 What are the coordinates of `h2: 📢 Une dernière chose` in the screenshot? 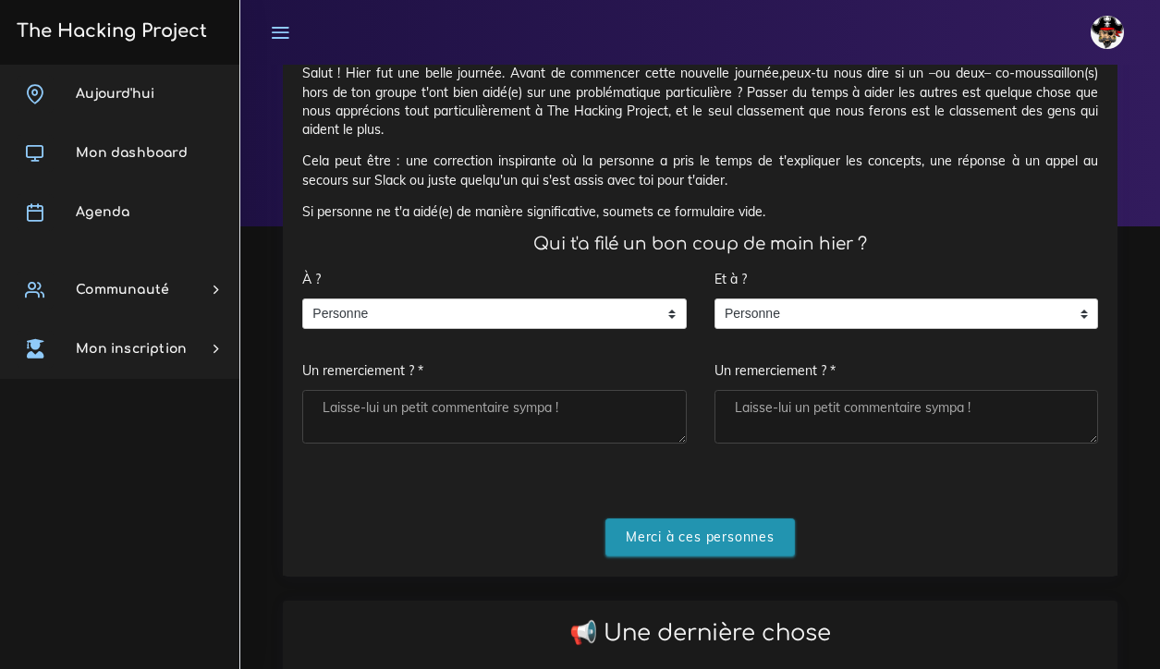 It's located at (699, 633).